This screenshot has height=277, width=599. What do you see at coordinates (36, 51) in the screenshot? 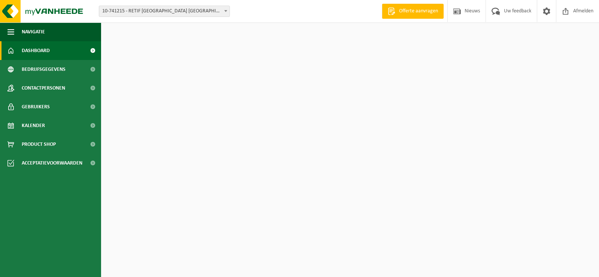
I see `span: Dashboard` at bounding box center [36, 51].